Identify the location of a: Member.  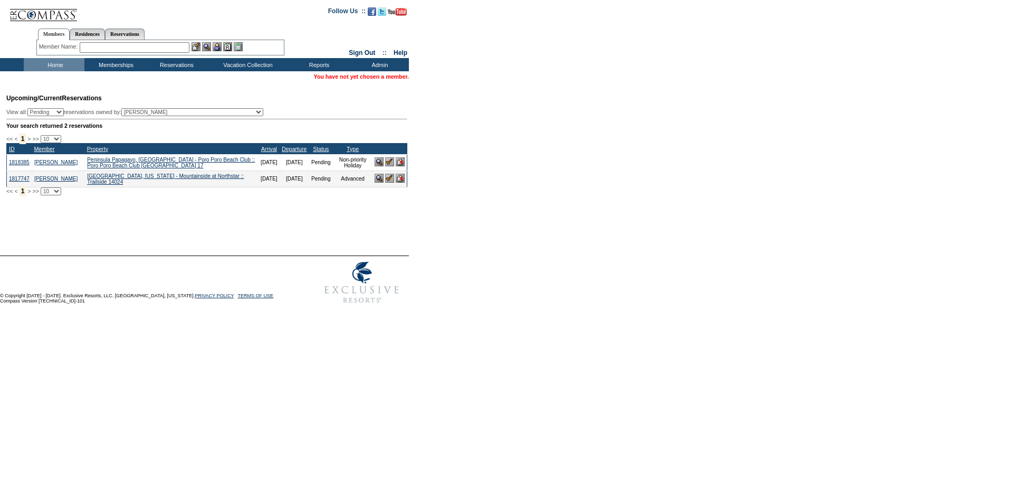
(44, 149).